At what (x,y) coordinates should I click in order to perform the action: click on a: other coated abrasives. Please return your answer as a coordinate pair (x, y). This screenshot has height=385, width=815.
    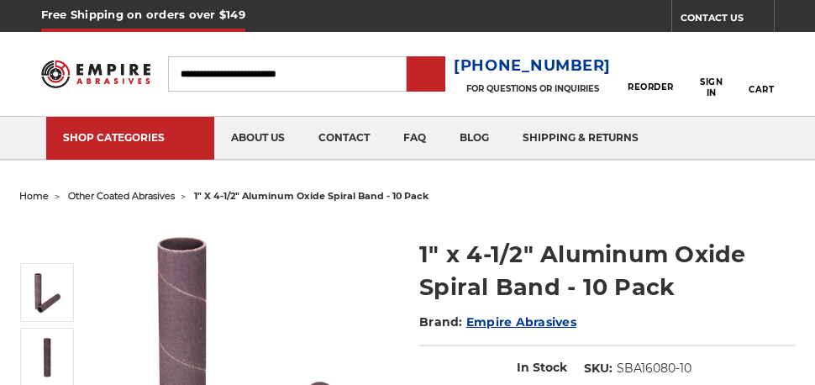
    Looking at the image, I should click on (121, 196).